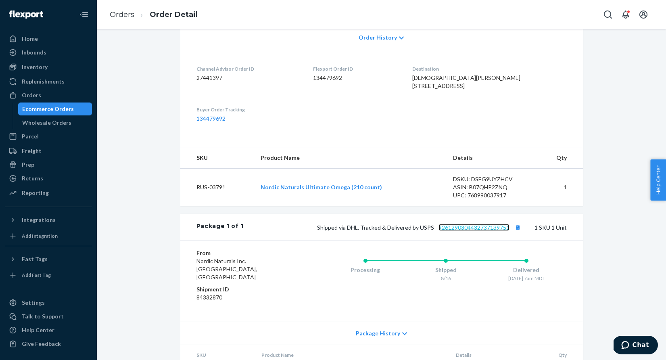  Describe the element at coordinates (33, 302) in the screenshot. I see `div: Settings` at that location.